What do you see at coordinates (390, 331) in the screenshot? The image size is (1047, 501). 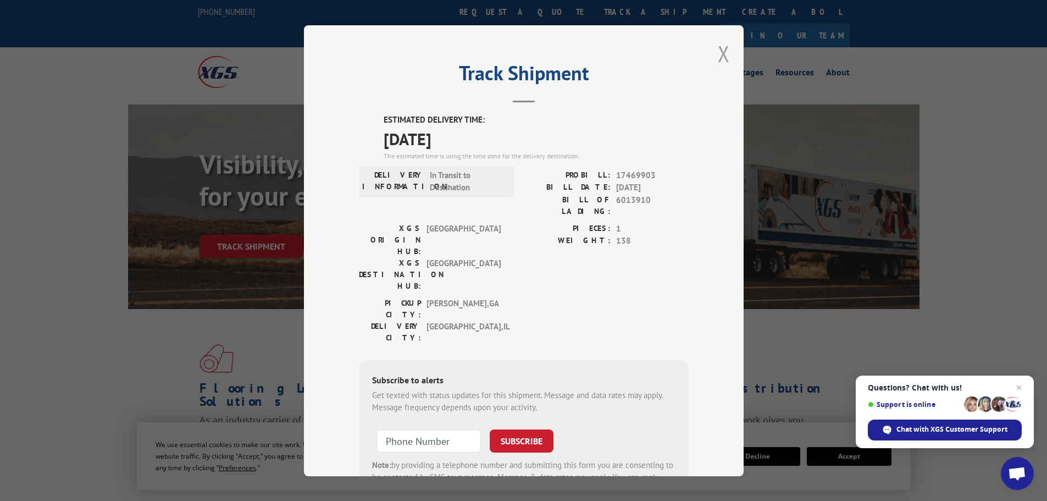 I see `label: DELIVERY CITY:` at bounding box center [390, 331].